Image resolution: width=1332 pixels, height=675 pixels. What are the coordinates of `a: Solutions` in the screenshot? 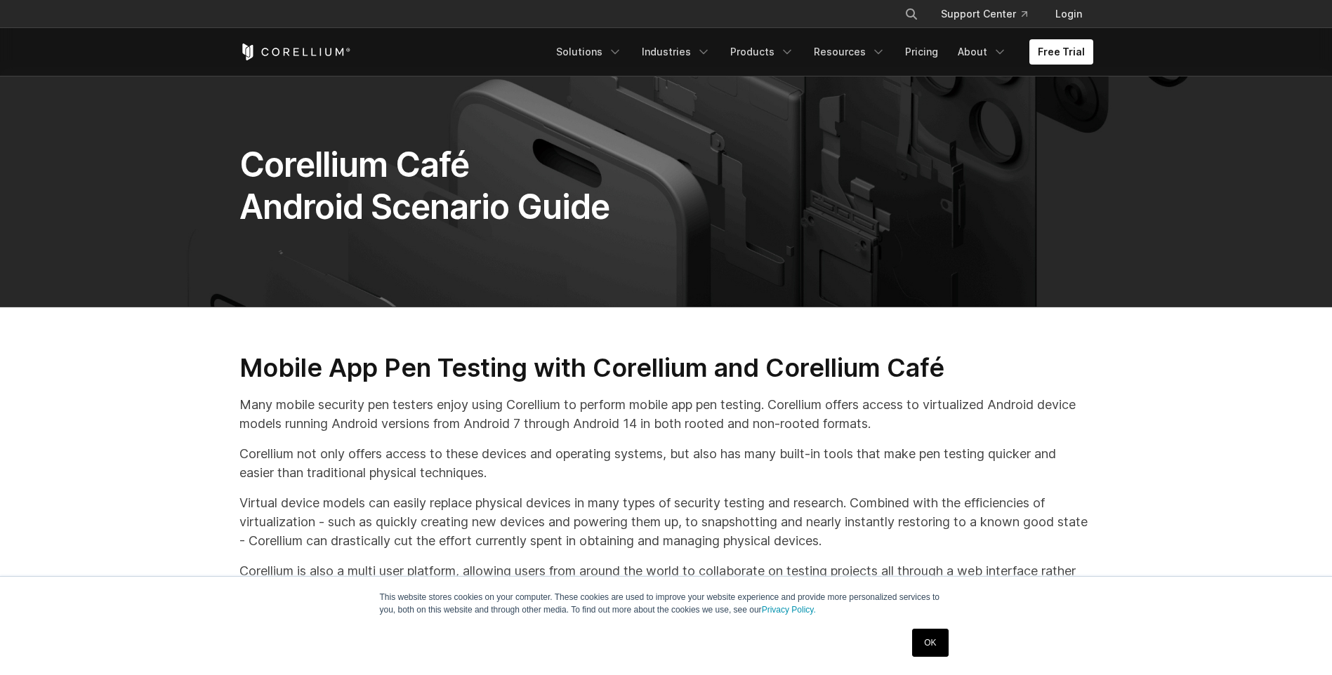 It's located at (589, 52).